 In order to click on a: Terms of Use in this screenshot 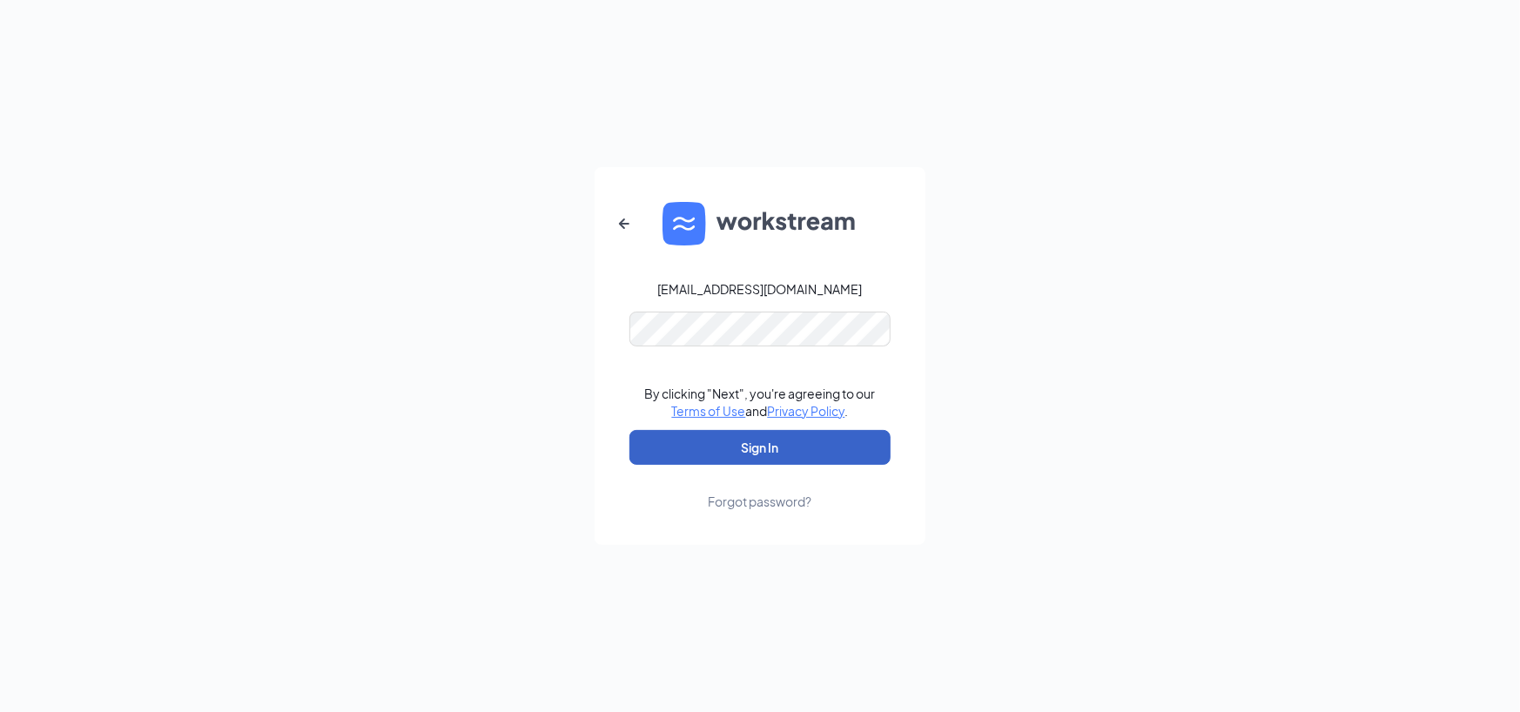, I will do `click(709, 411)`.